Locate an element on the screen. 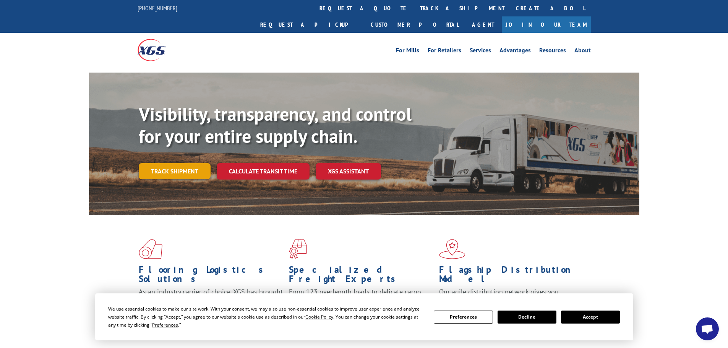  div: We use essential cookies to make our site work. With your consent, we may also use non-essential ... is located at coordinates (267, 317).